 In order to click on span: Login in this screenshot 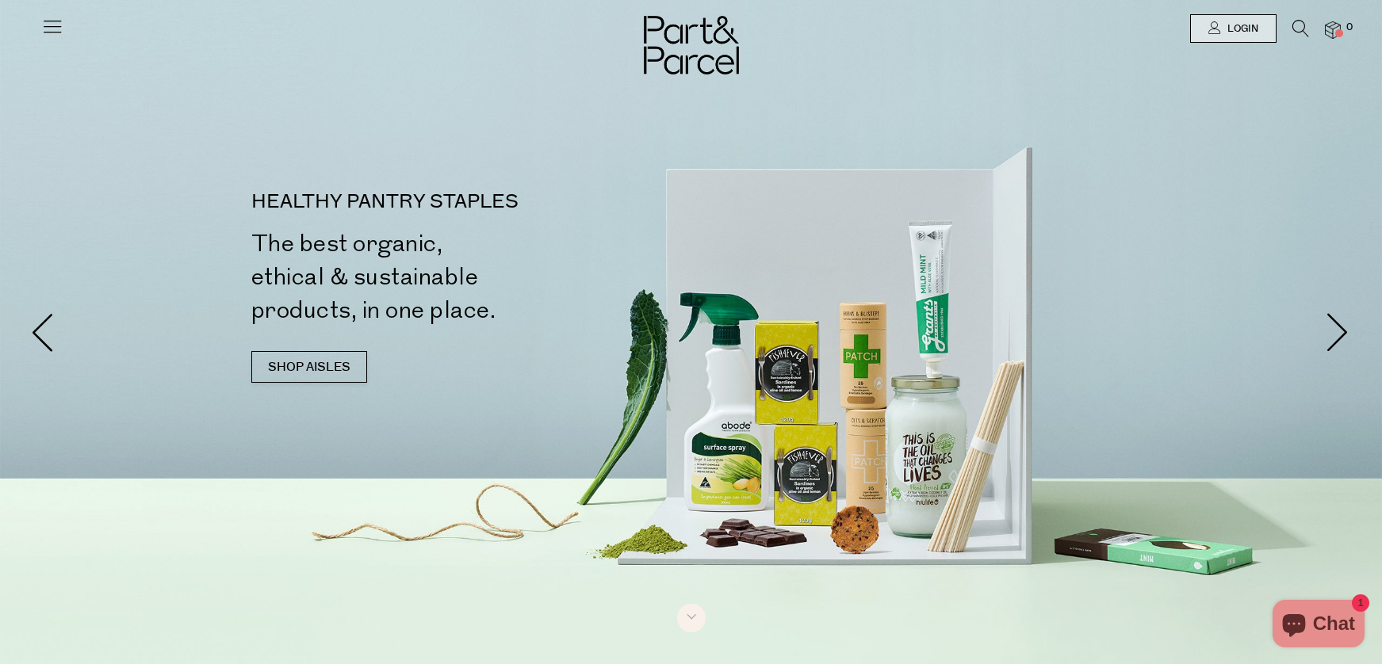, I will do `click(1241, 29)`.